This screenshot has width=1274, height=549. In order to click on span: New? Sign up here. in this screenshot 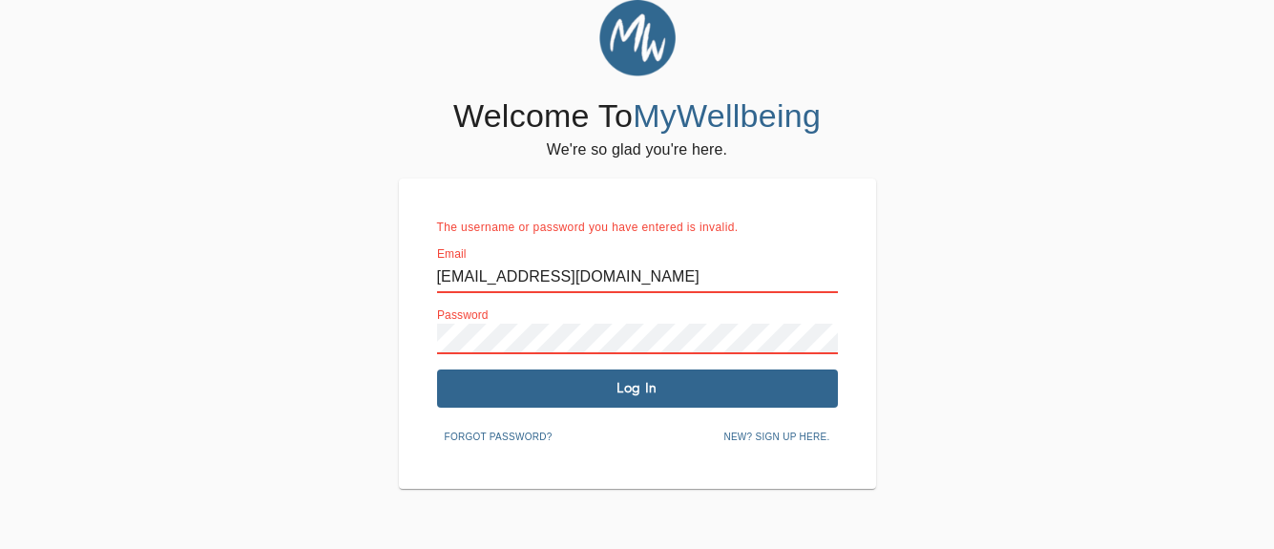, I will do `click(776, 437)`.